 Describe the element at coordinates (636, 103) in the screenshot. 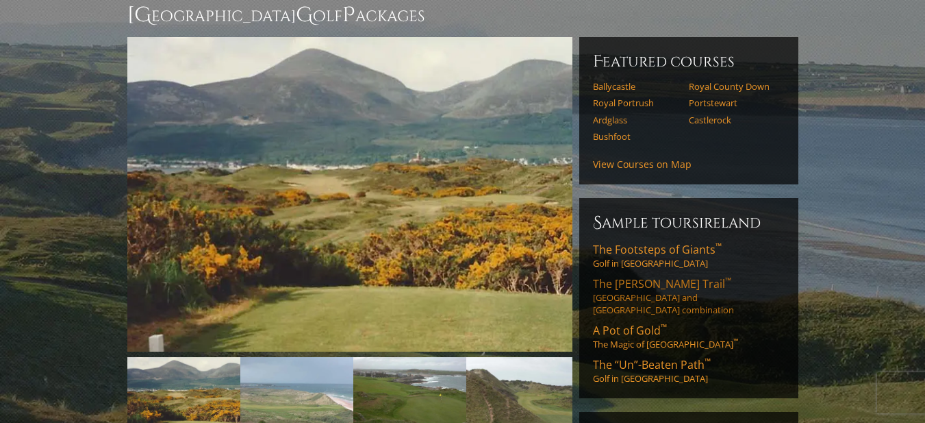

I see `a: Royal Portrush` at that location.